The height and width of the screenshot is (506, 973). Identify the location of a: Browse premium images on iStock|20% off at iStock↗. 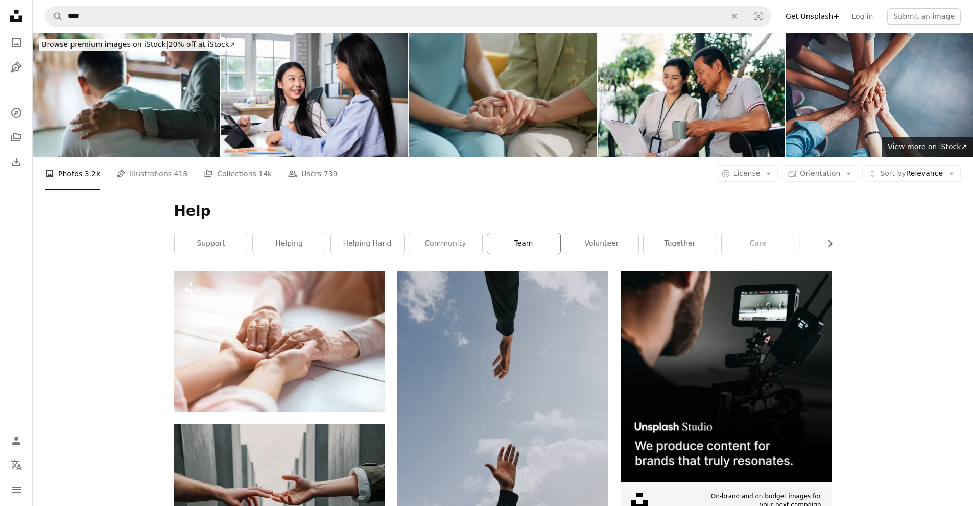
(138, 45).